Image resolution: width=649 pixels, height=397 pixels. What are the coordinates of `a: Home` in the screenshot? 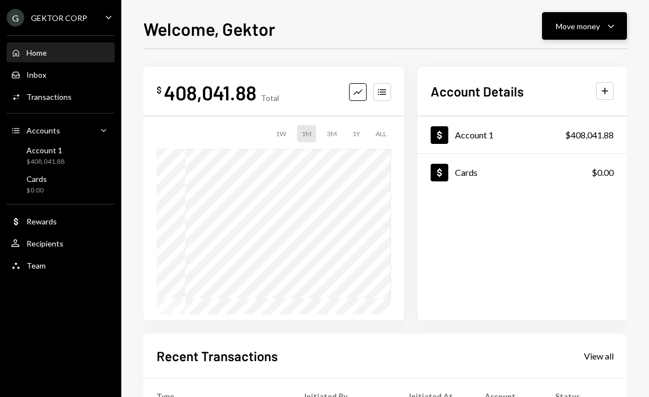 It's located at (61, 52).